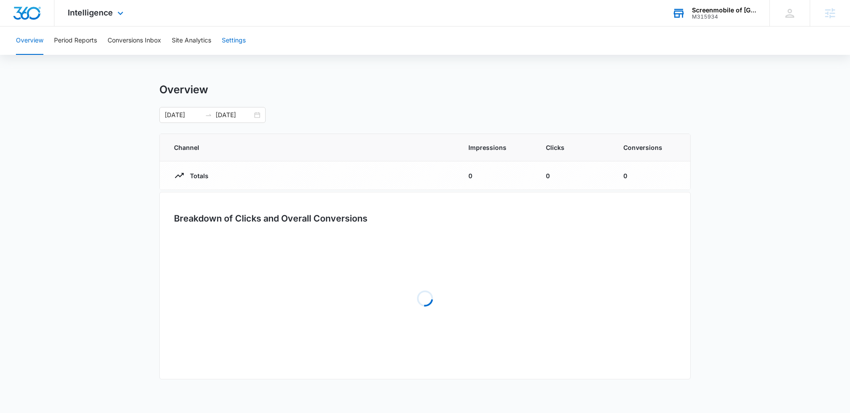 The width and height of the screenshot is (850, 413). Describe the element at coordinates (649, 147) in the screenshot. I see `span: Conversions` at that location.